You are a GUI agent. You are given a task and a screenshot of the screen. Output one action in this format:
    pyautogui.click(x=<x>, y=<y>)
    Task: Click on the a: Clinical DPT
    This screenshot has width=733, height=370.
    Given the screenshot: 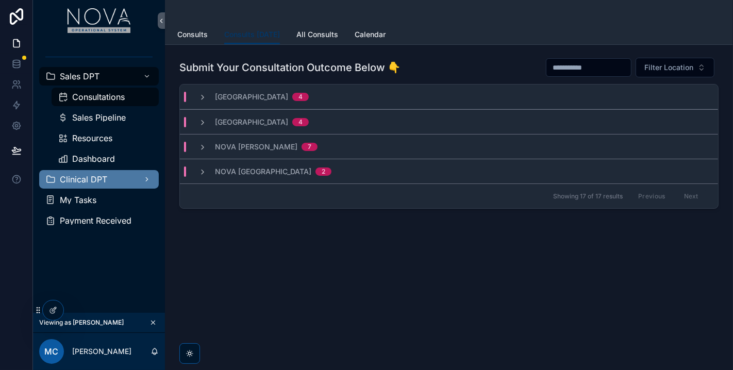 What is the action you would take?
    pyautogui.click(x=99, y=179)
    